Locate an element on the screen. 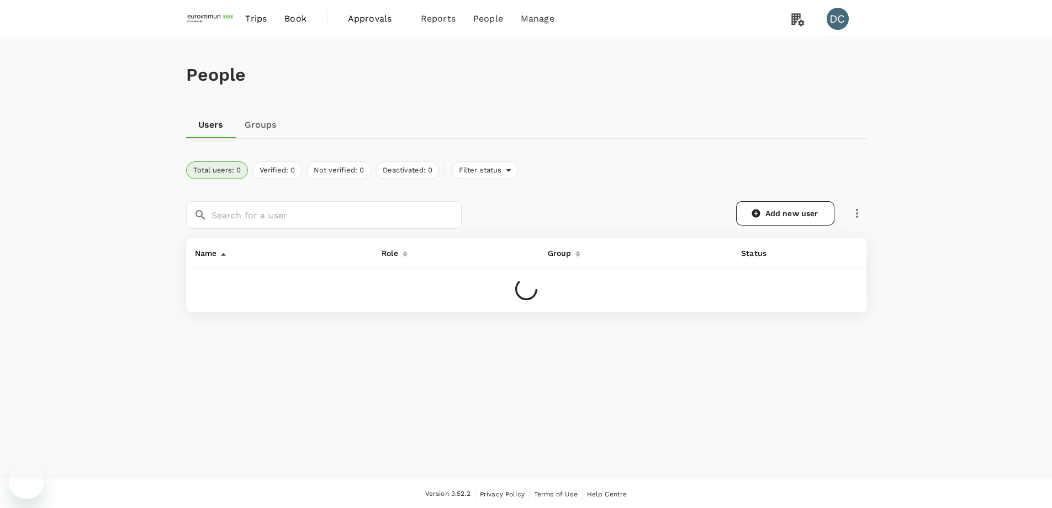 This screenshot has height=508, width=1052. img: EUROIMMUN (South East Asia) Pte. Ltd. is located at coordinates (212, 19).